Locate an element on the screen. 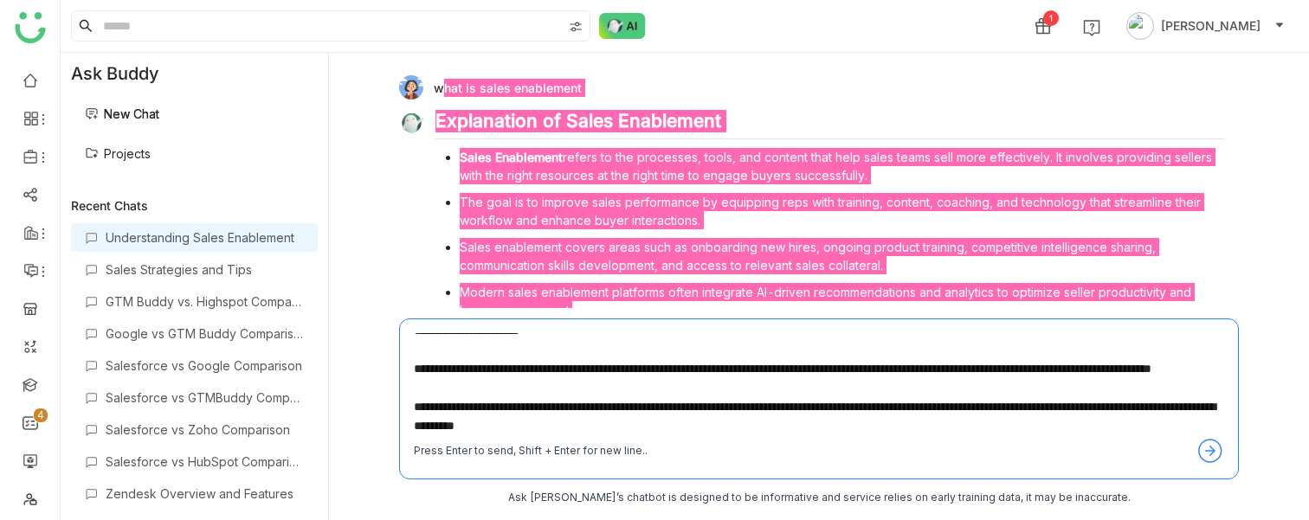 This screenshot has width=1309, height=520. img: ask-buddy-normal.svg is located at coordinates (622, 26).